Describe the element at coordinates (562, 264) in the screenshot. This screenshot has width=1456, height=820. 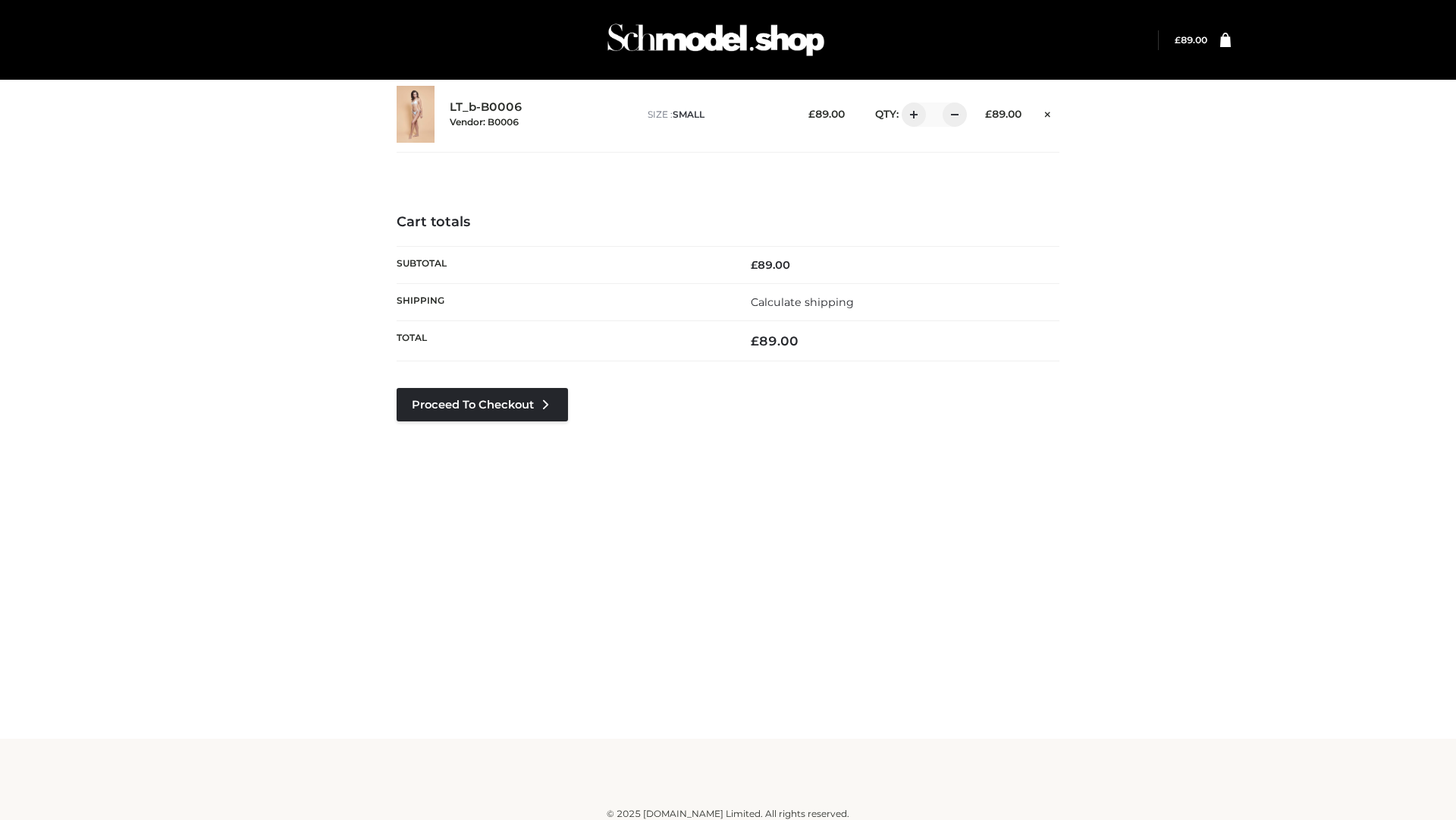
I see `th: Subtotal` at that location.